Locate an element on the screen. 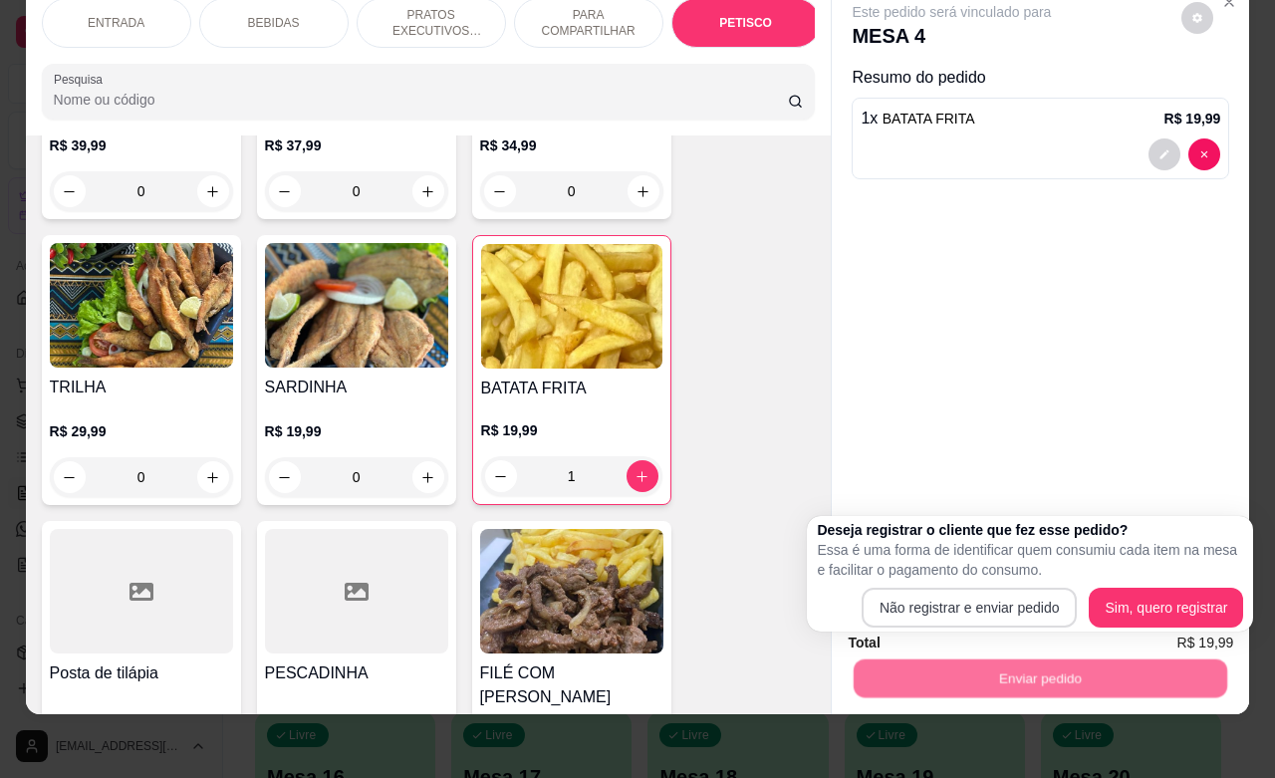  h2: Deseja registrar o cliente que fez esse pedido? is located at coordinates (1030, 530).